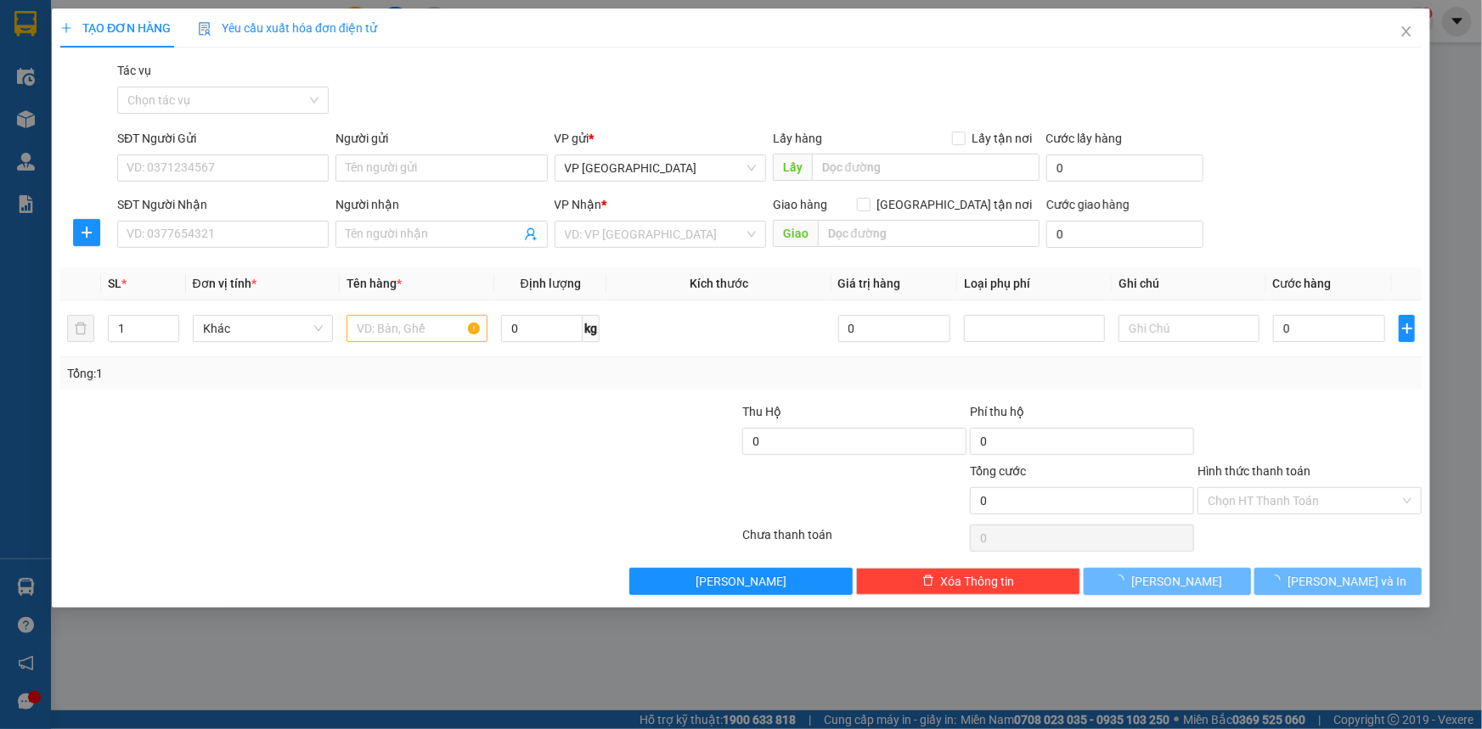  Describe the element at coordinates (718, 284) in the screenshot. I see `span: Kích thước` at that location.